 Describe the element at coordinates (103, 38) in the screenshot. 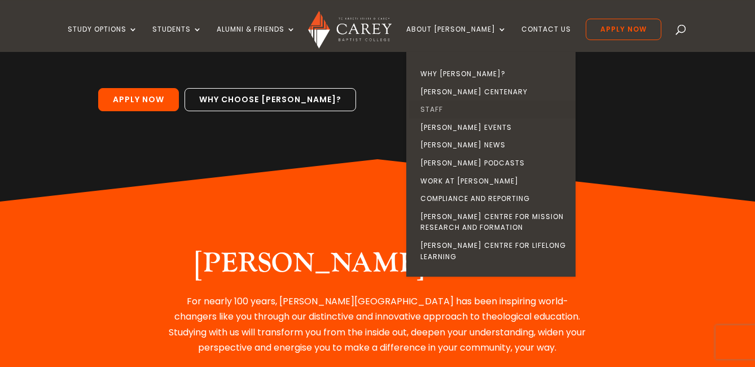

I see `a: Study Options` at that location.